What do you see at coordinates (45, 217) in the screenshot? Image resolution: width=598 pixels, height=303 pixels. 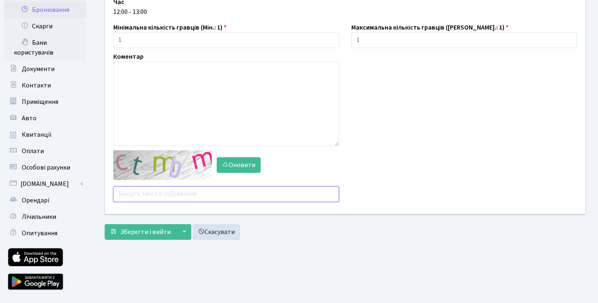 I see `a: Лічильники` at bounding box center [45, 217].